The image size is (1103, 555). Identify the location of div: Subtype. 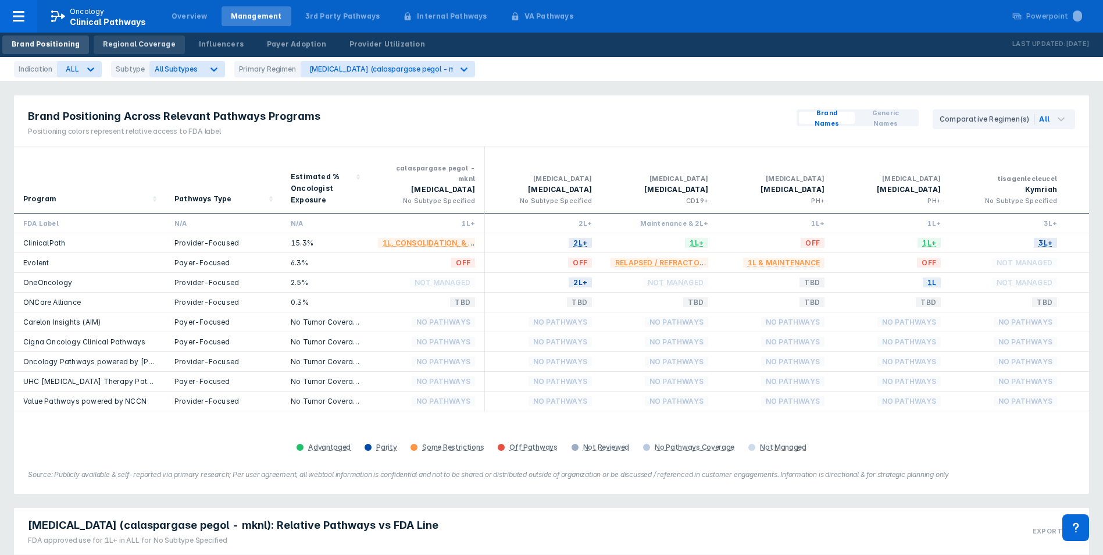
(130, 69).